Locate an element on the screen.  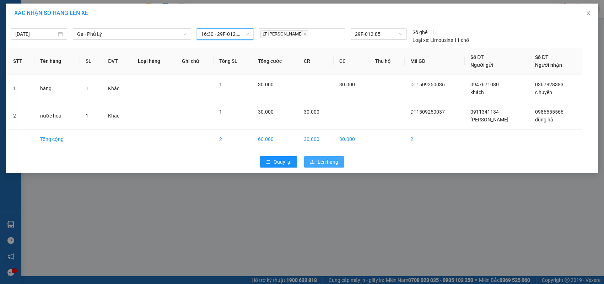
td: 60.000 is located at coordinates (276, 139).